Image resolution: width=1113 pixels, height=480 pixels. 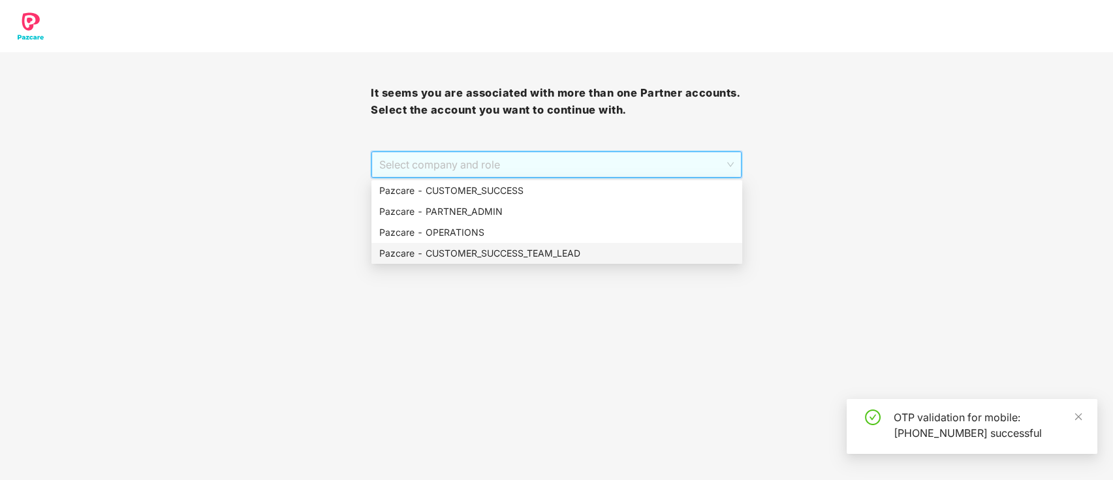 What do you see at coordinates (1079, 417) in the screenshot?
I see `span: close` at bounding box center [1079, 417].